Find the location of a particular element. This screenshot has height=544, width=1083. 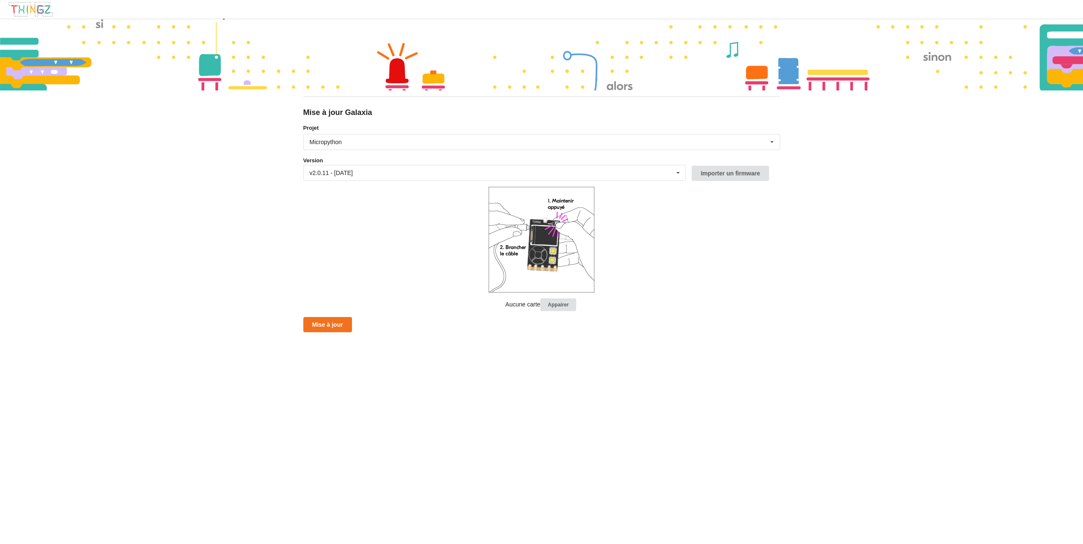

button: Mise à jour is located at coordinates (327, 325).